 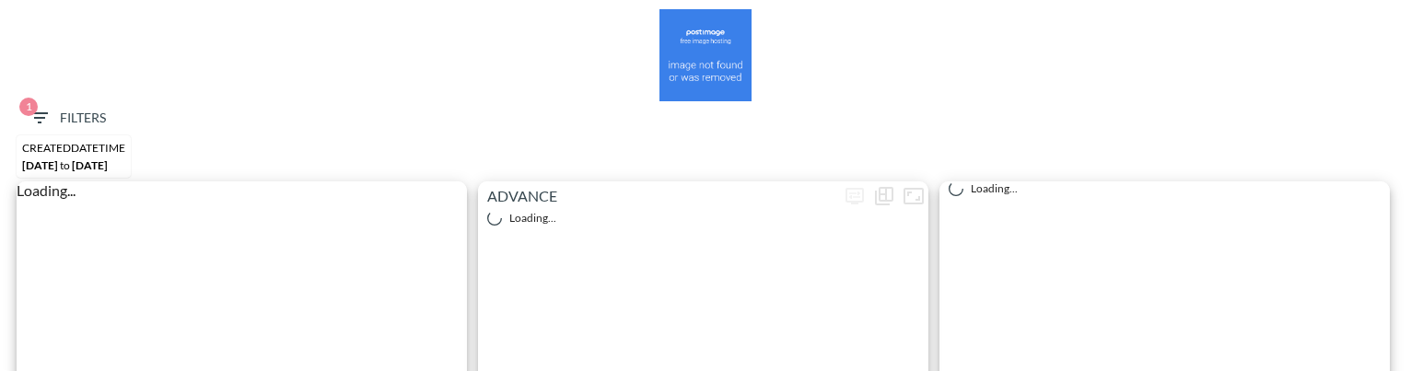 What do you see at coordinates (855, 196) in the screenshot?
I see `span: Display settings` at bounding box center [855, 196].